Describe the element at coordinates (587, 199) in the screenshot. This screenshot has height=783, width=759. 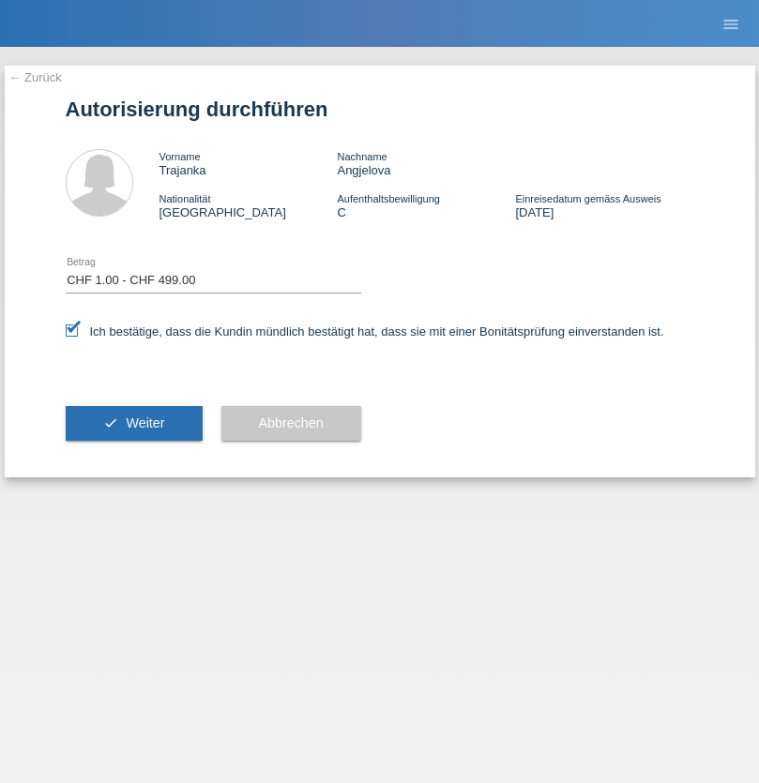
I see `span: Einreisedatum gemäss Ausweis` at that location.